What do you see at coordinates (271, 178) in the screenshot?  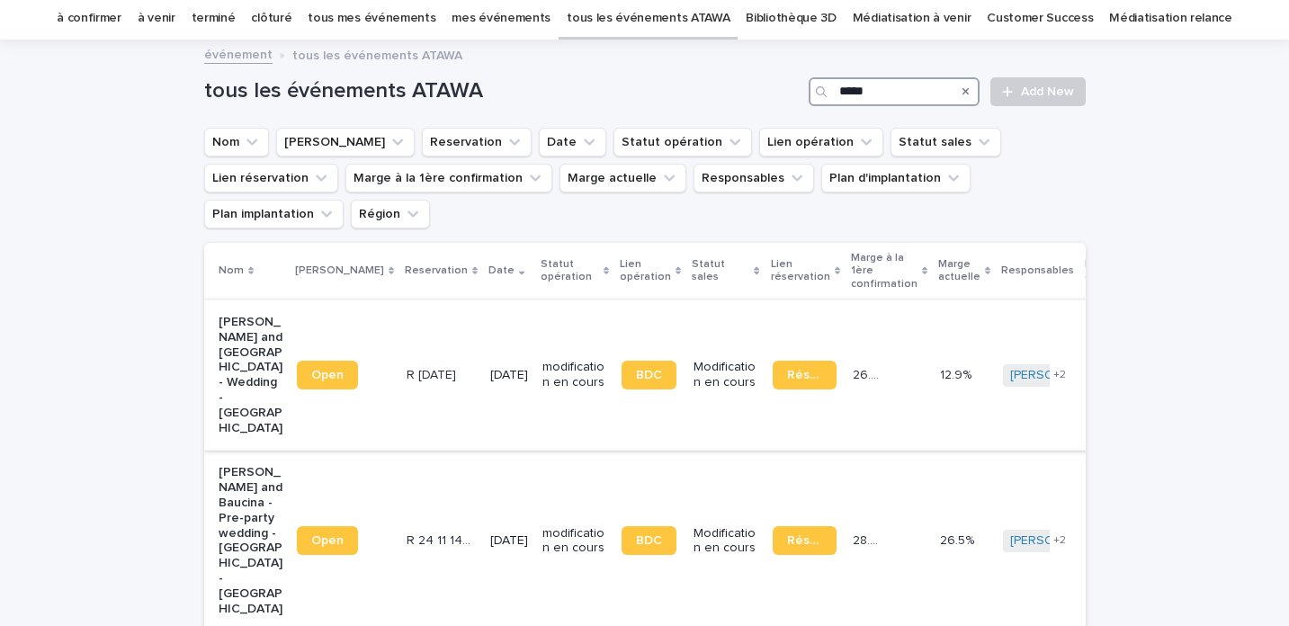 I see `button: Lien réservation` at bounding box center [271, 178].